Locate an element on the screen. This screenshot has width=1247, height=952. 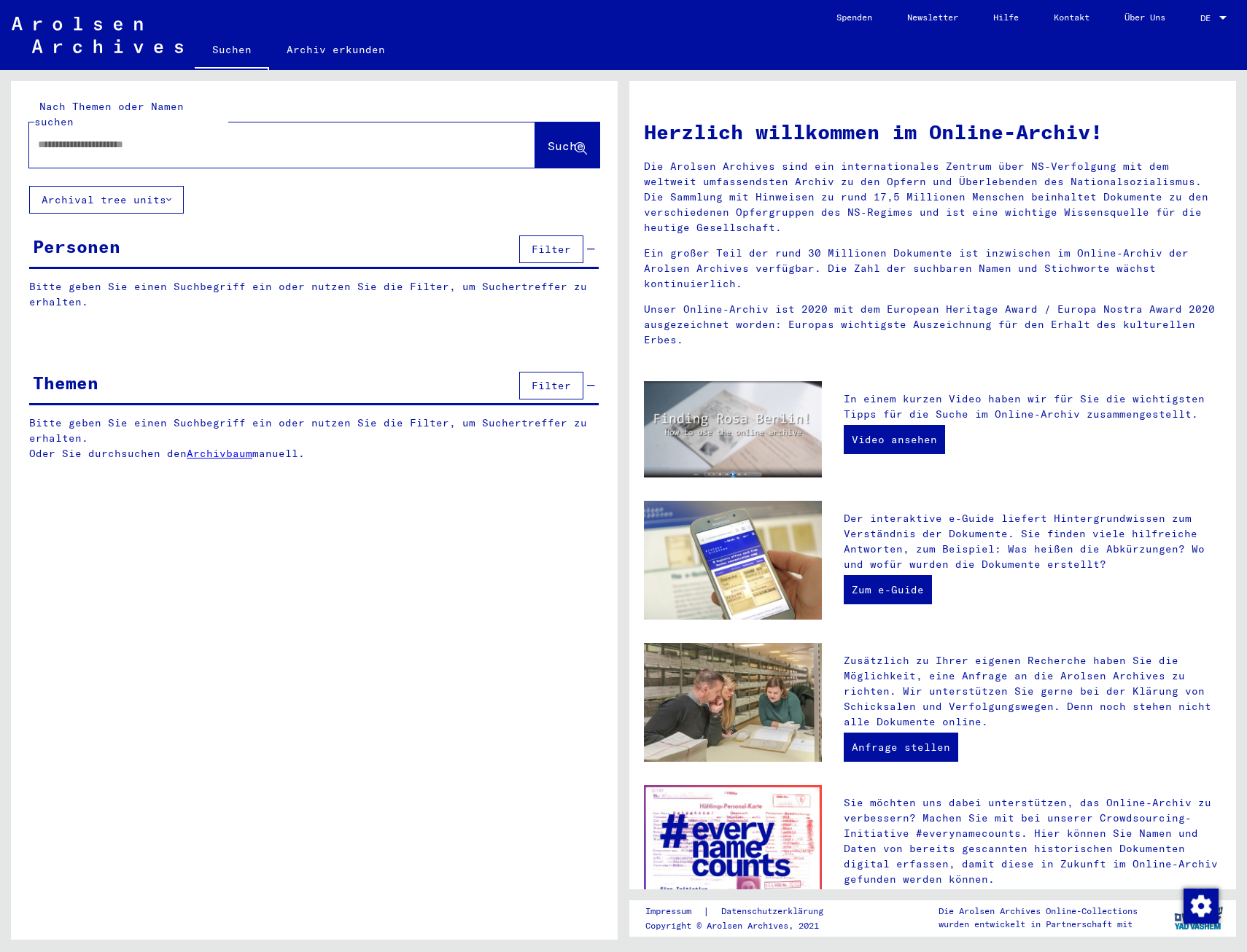
div: Themen is located at coordinates (65, 383).